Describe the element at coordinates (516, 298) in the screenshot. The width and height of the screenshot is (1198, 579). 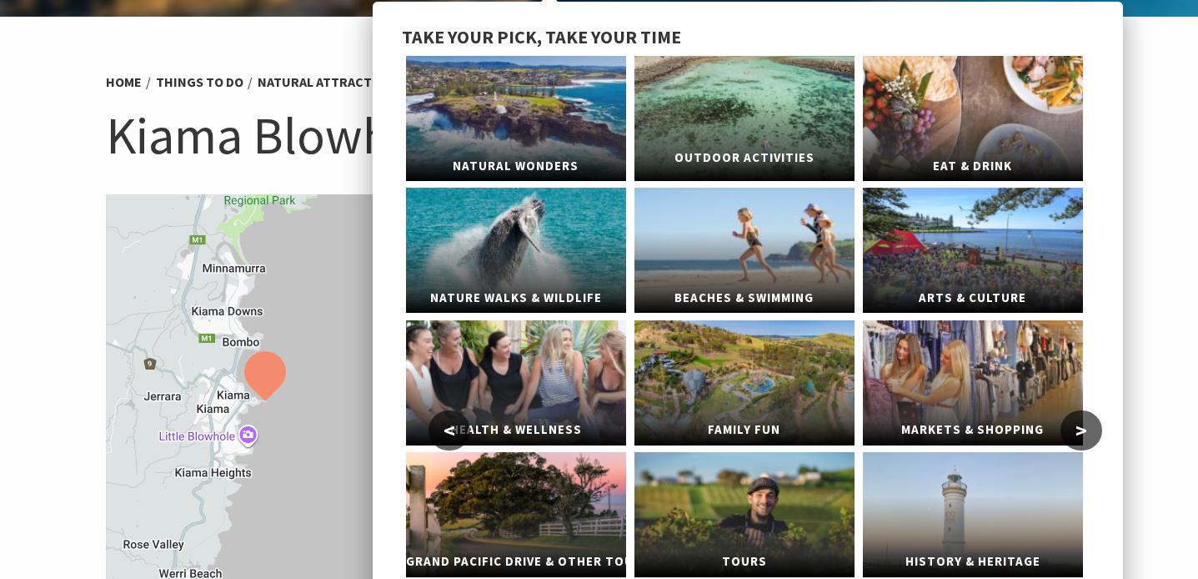
I see `span: Nature Walks & Wildlife` at that location.